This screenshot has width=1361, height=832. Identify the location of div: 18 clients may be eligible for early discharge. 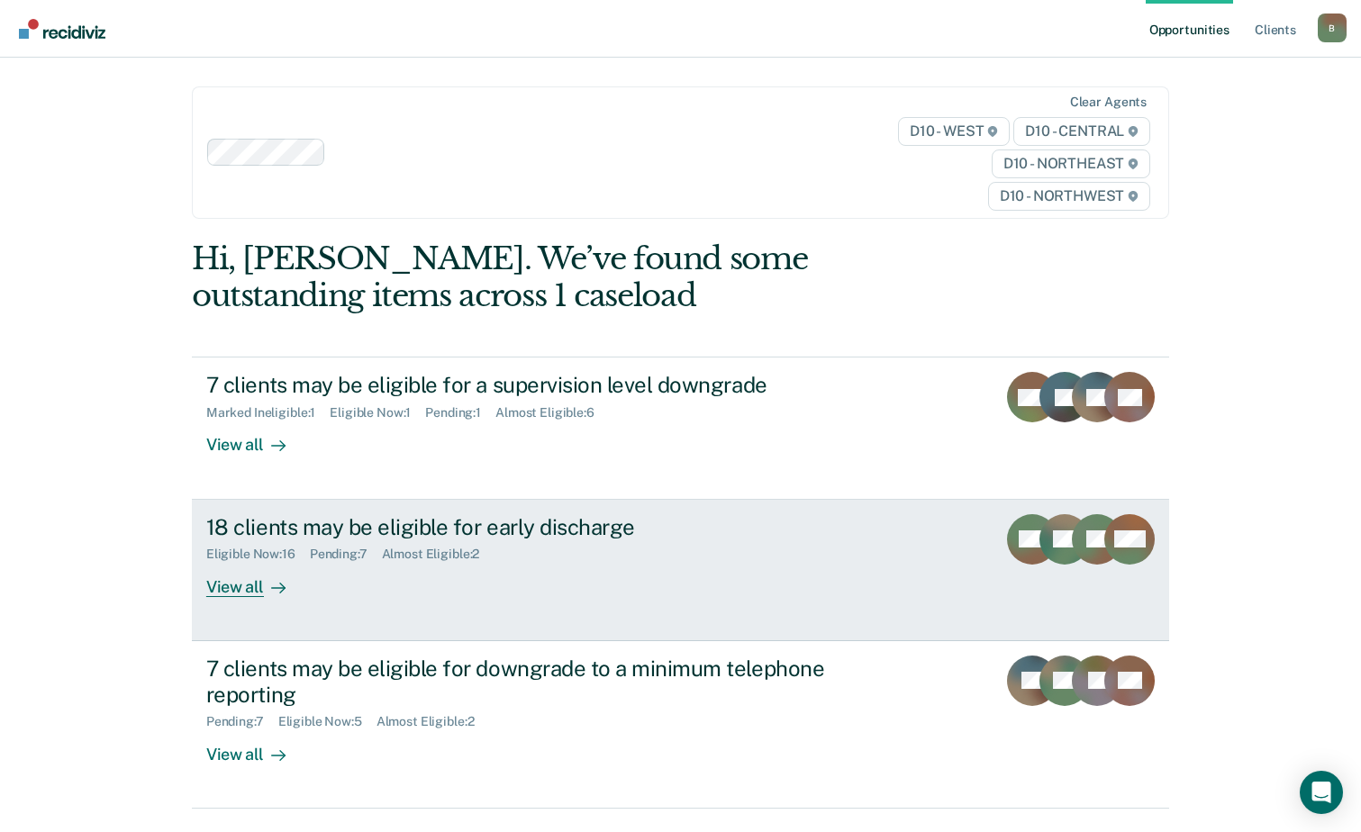
(522, 527).